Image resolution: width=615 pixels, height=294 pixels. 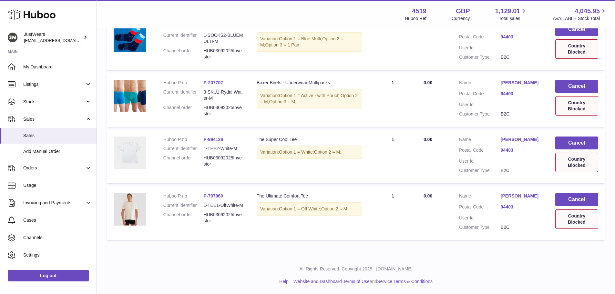 I want to click on img: 45191697208122.png, so click(x=130, y=37).